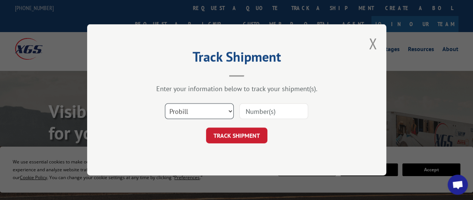  I want to click on button: TRACK SHIPMENT, so click(236, 136).